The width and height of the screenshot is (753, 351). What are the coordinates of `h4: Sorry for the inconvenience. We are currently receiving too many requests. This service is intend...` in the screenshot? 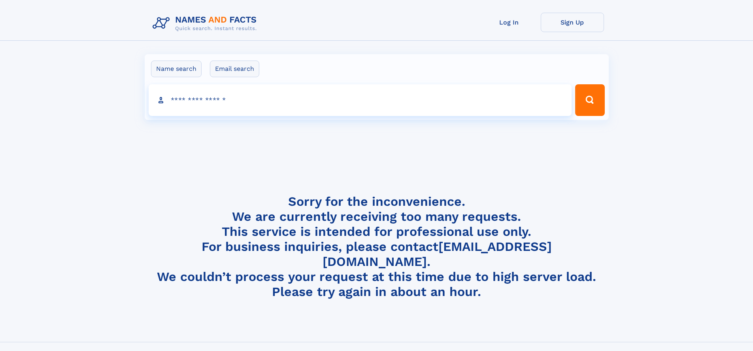 It's located at (377, 246).